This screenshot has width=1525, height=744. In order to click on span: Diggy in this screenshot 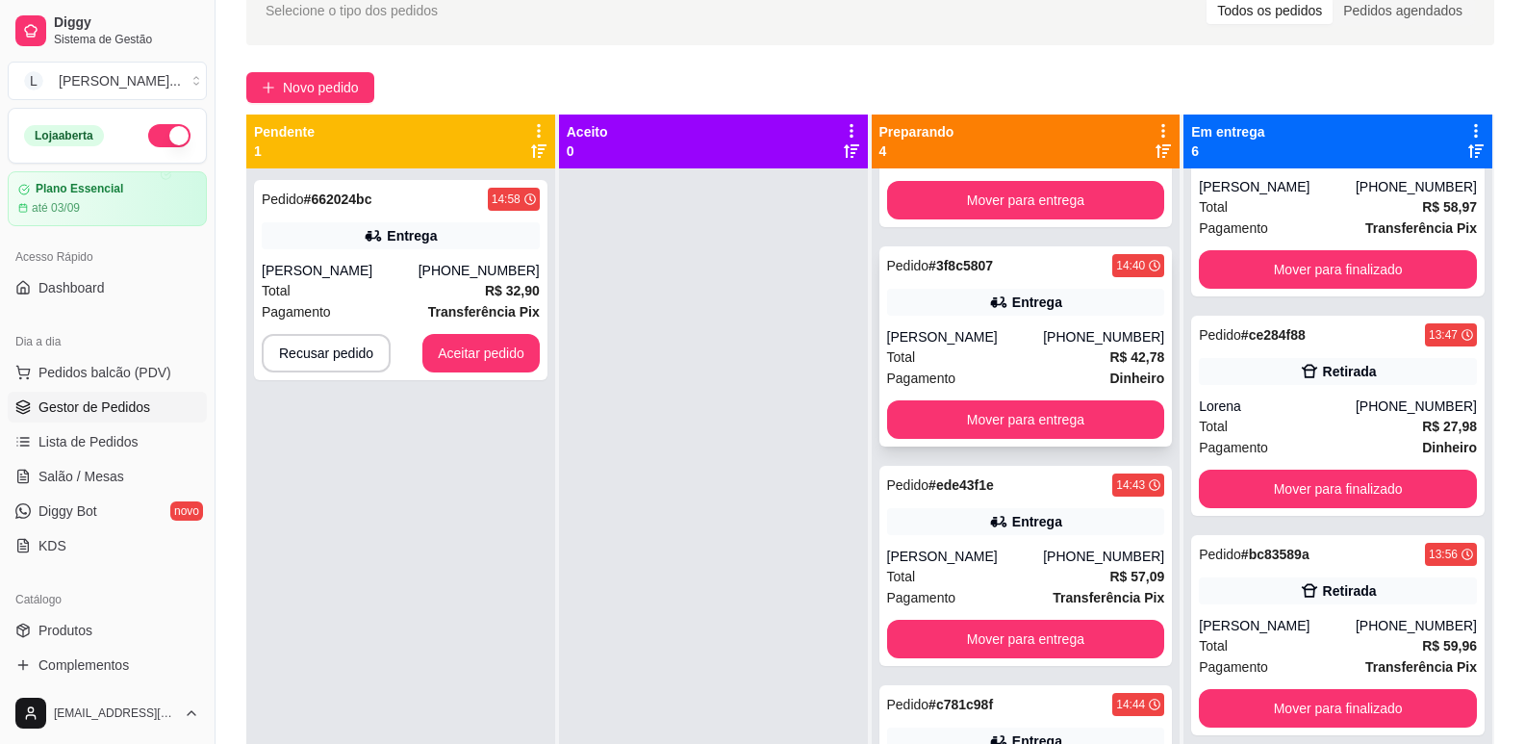, I will do `click(126, 23)`.